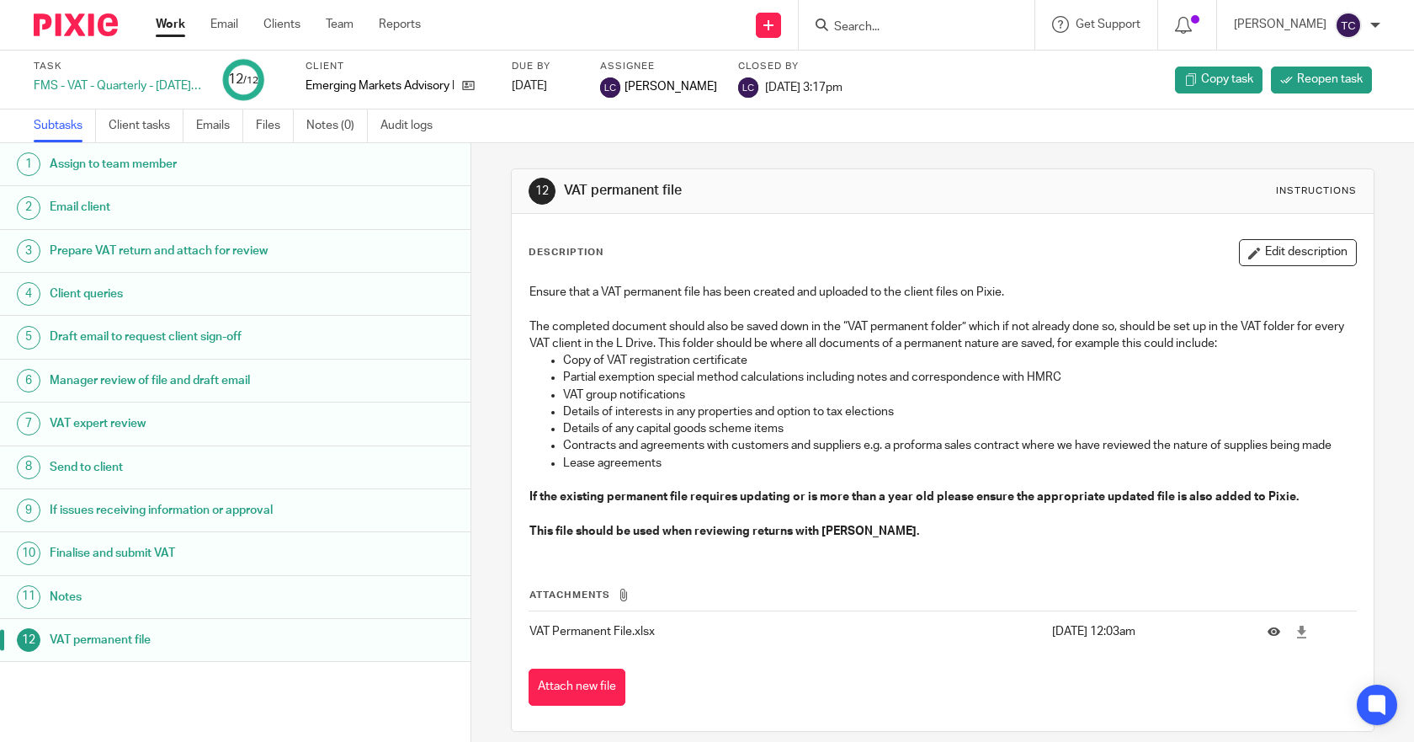 The height and width of the screenshot is (742, 1414). Describe the element at coordinates (29, 553) in the screenshot. I see `div: 10` at that location.